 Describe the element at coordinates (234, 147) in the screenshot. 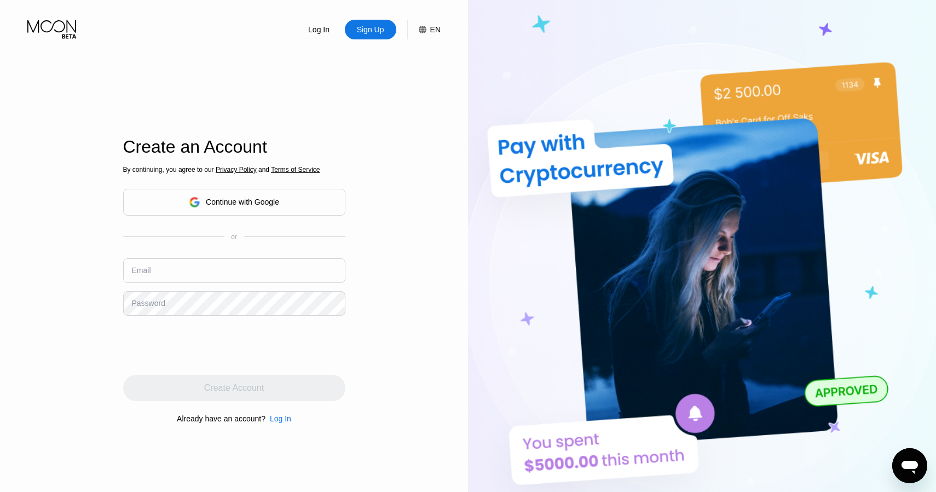

I see `div: Create an Account` at that location.